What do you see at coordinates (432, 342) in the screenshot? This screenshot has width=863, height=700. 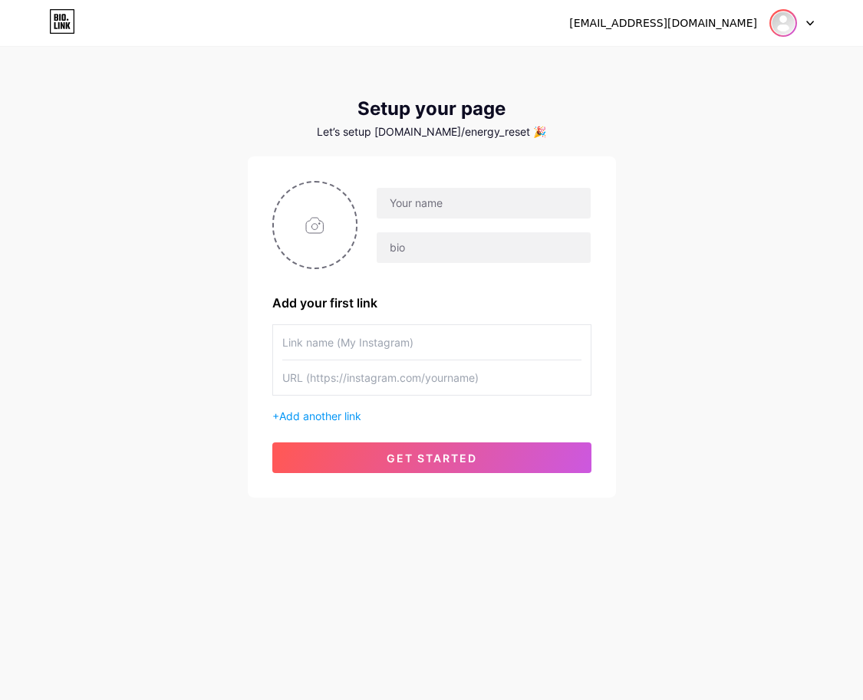 I see `input: Link name (My Instagram)` at bounding box center [432, 342].